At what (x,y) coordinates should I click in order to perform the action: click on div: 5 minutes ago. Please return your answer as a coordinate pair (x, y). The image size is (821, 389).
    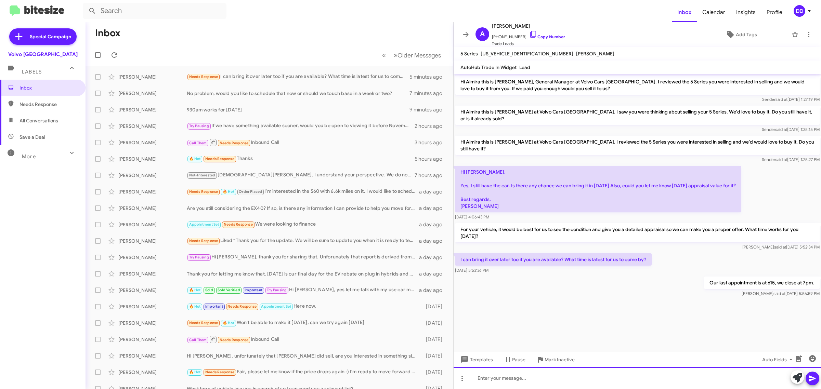
    Looking at the image, I should click on (429, 77).